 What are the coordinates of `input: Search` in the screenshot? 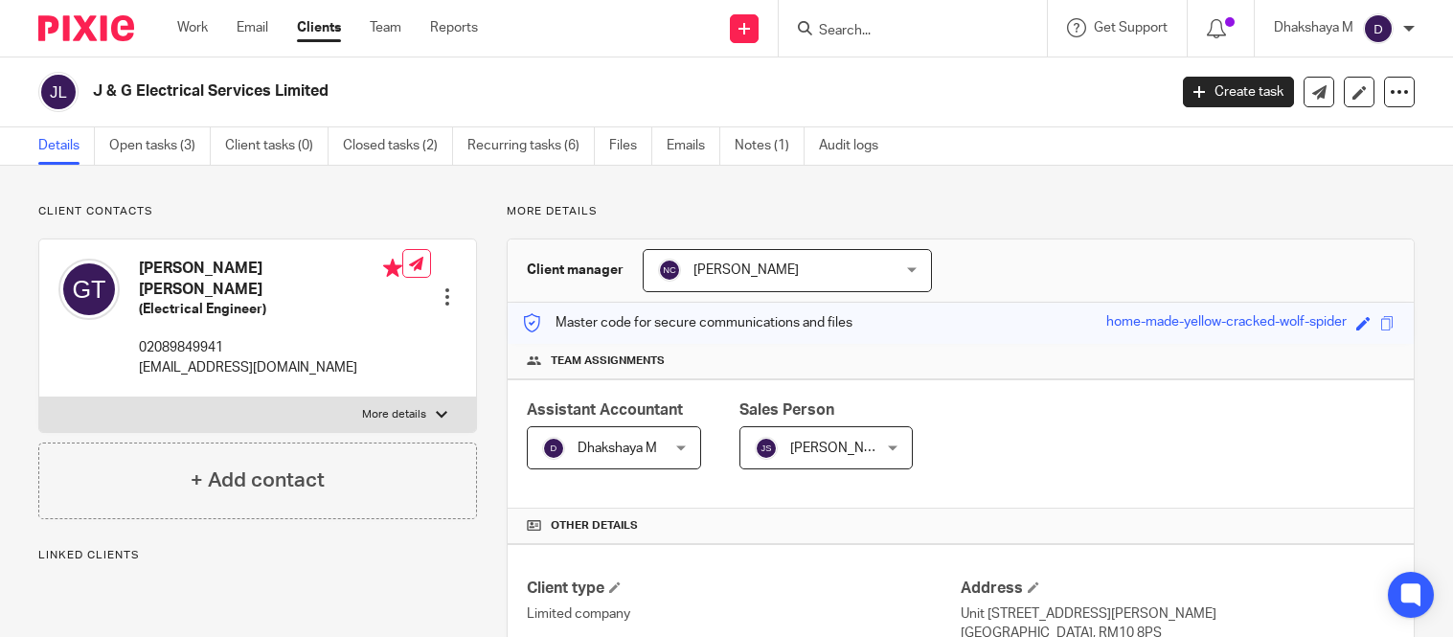 It's located at (903, 32).